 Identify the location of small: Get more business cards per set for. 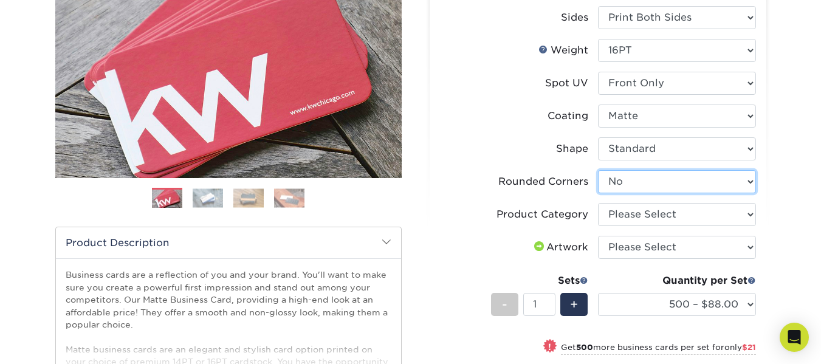
(658, 349).